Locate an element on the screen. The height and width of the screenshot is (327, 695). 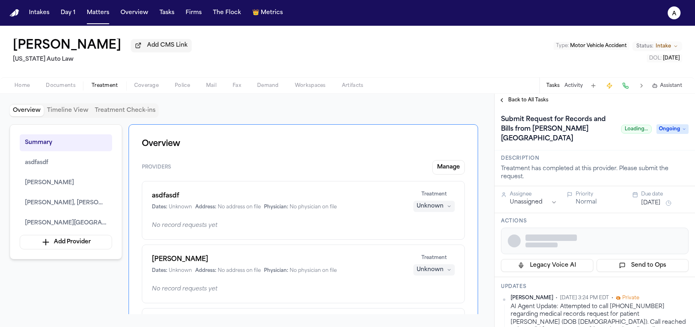
h3: Updates is located at coordinates (595, 286).